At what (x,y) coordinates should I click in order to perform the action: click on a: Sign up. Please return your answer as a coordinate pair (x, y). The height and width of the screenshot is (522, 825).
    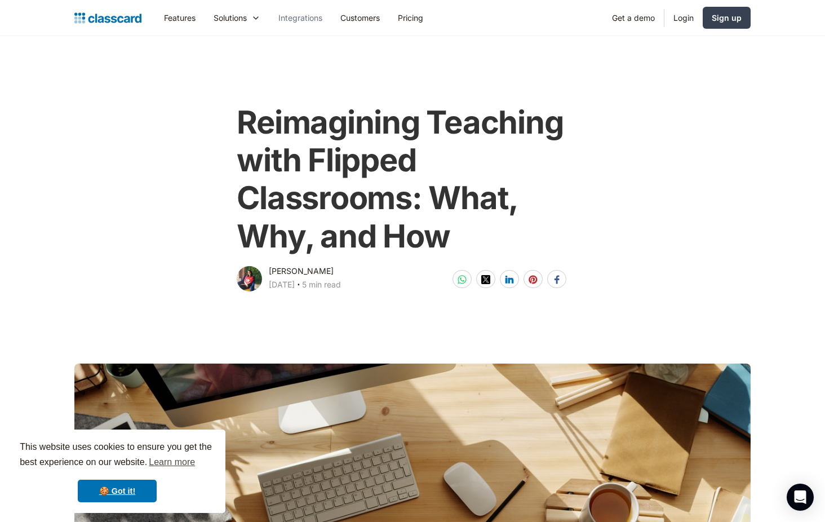
    Looking at the image, I should click on (727, 17).